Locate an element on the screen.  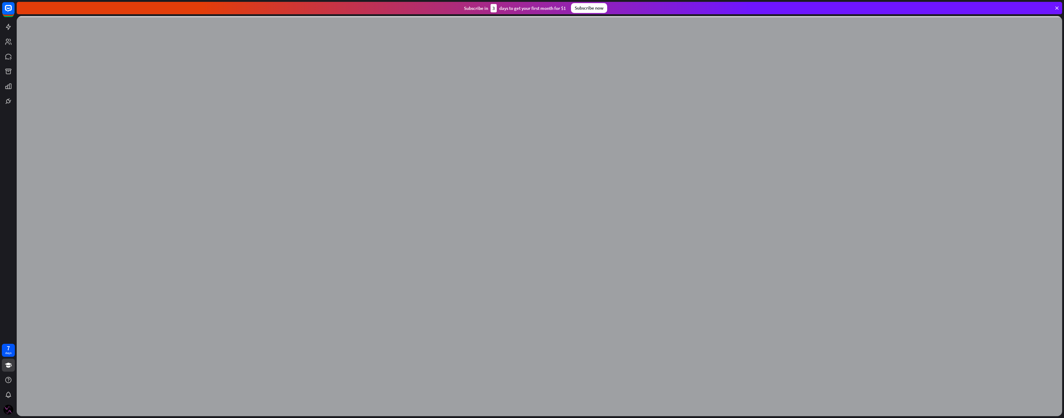
div: 3 is located at coordinates (494, 8).